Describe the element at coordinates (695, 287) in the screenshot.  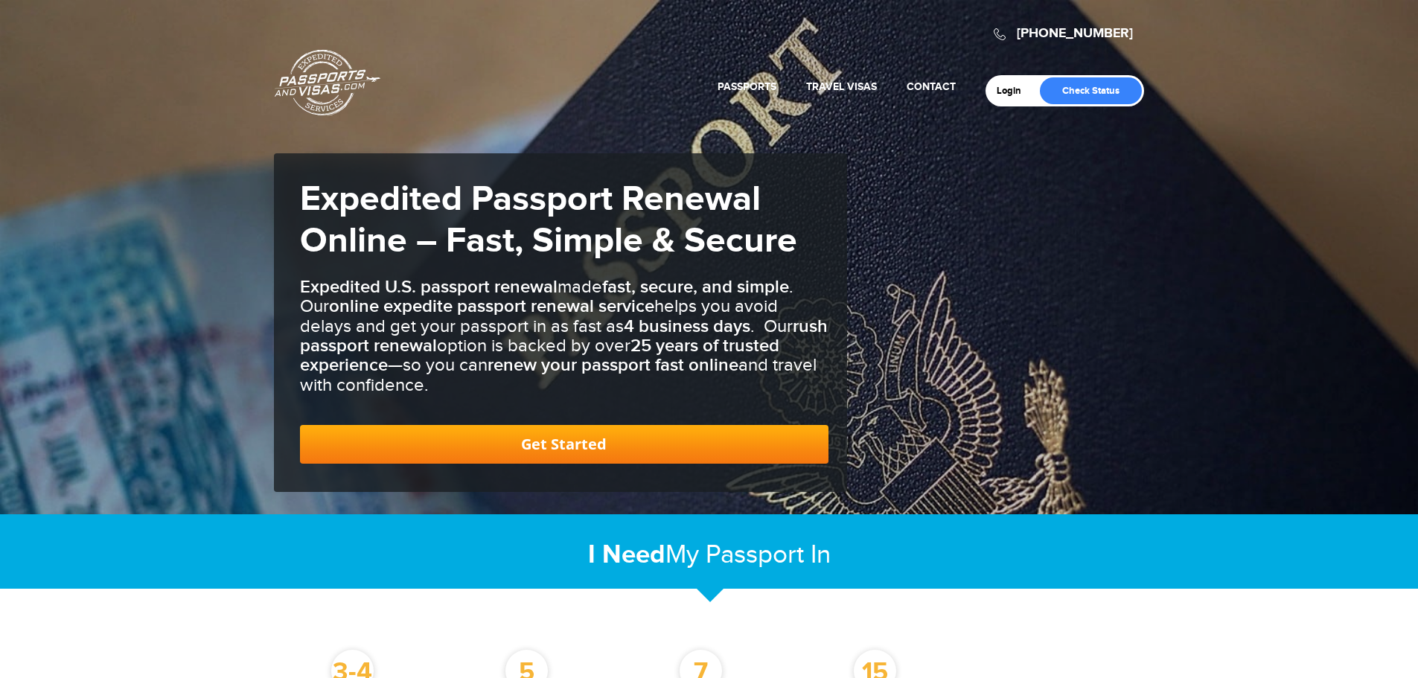
I see `b: fast, secure, and simple` at that location.